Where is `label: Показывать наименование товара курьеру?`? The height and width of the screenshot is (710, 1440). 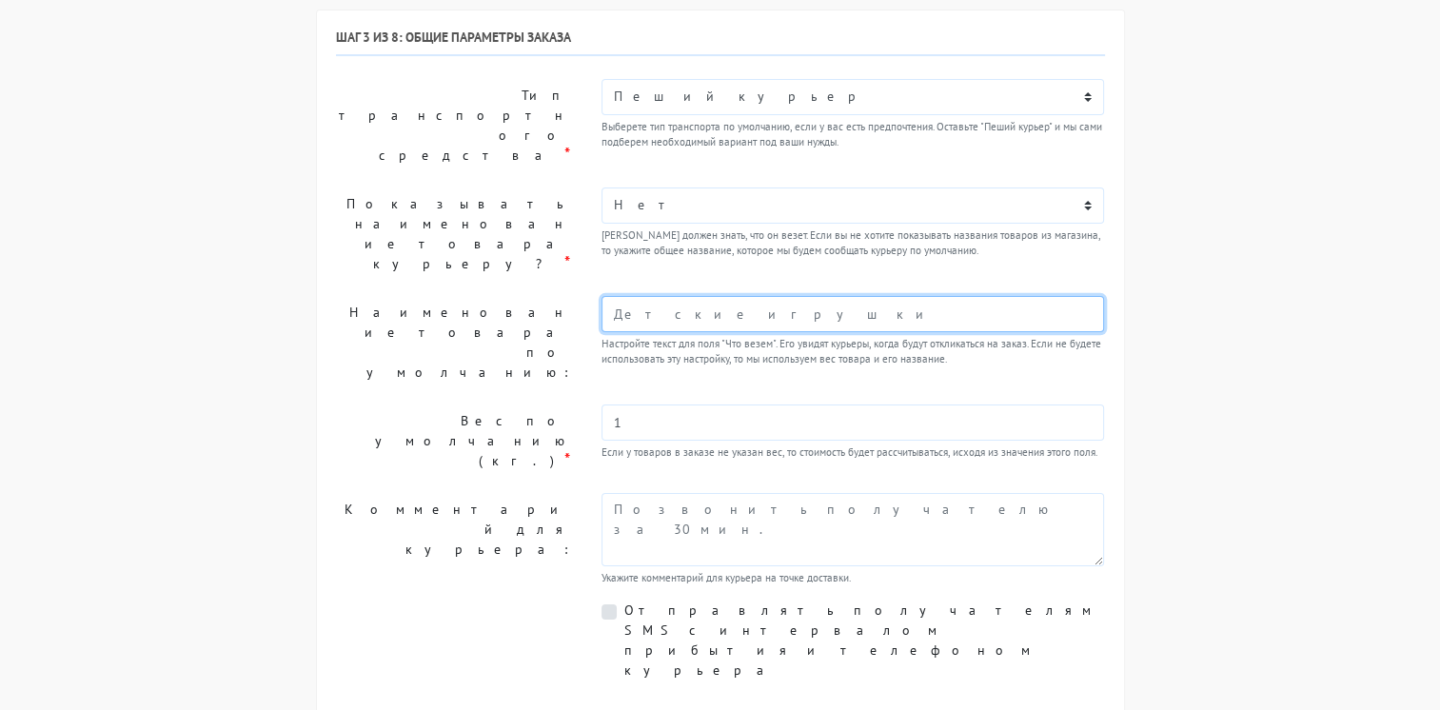 label: Показывать наименование товара курьеру? is located at coordinates (454, 234).